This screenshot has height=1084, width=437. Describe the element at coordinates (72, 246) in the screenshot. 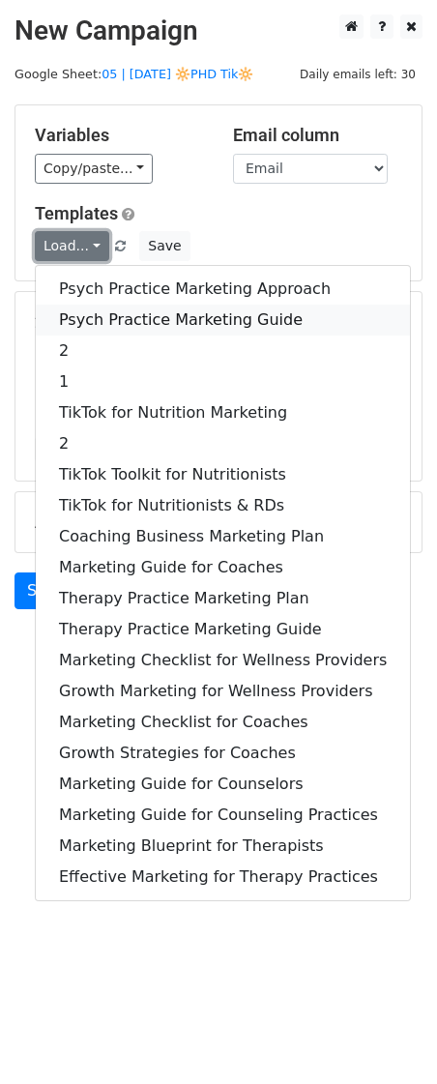

I see `a: Load...` at that location.